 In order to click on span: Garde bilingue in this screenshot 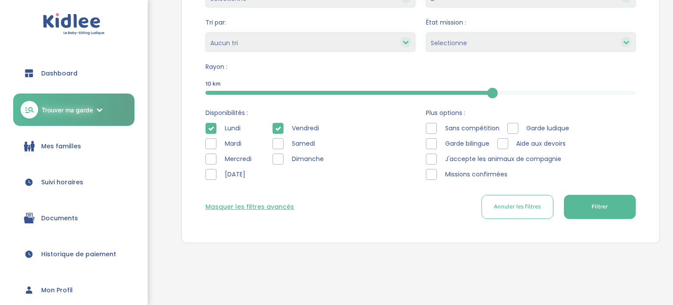, I will do `click(467, 143)`.